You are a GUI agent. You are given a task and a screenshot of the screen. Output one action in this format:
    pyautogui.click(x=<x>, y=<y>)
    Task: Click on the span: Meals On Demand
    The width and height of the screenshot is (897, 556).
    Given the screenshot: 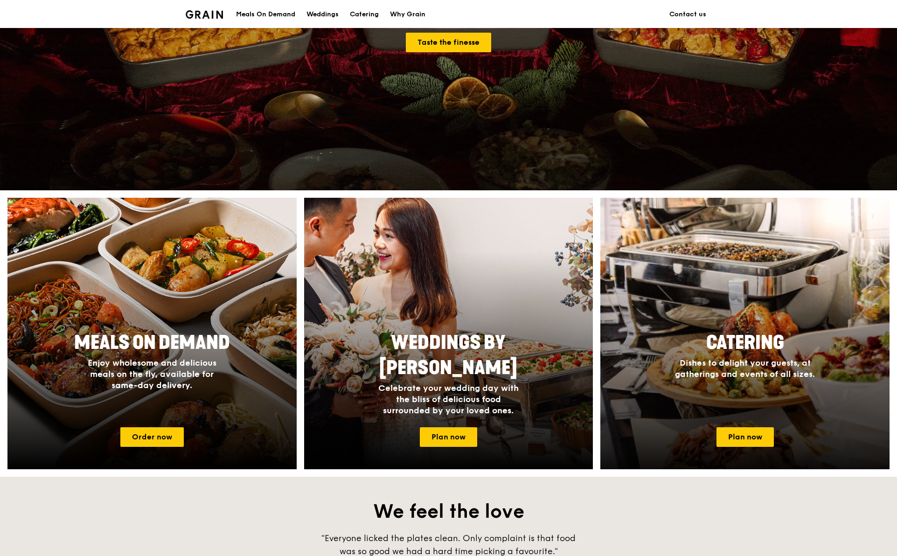 What is the action you would take?
    pyautogui.click(x=152, y=343)
    